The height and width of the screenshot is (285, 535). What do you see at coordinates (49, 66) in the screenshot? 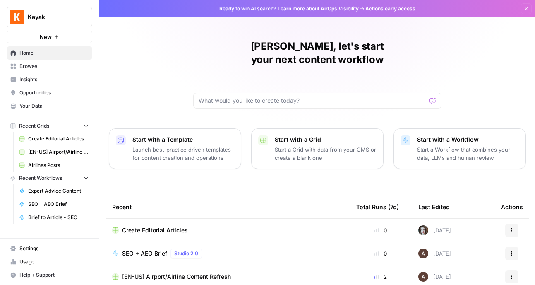
I see `a: Browse` at bounding box center [49, 66].